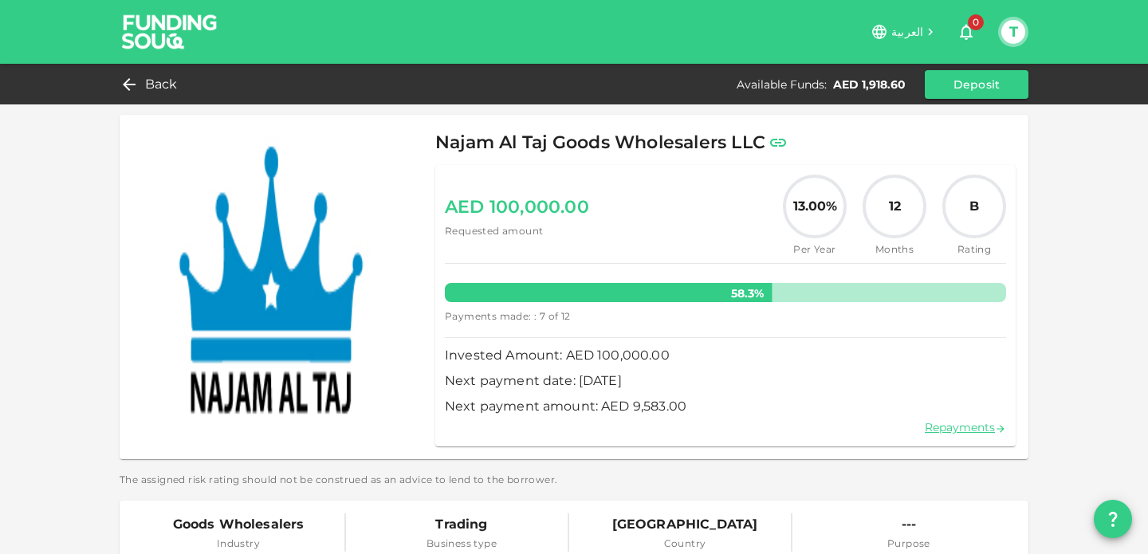  Describe the element at coordinates (966, 32) in the screenshot. I see `button: 0` at that location.